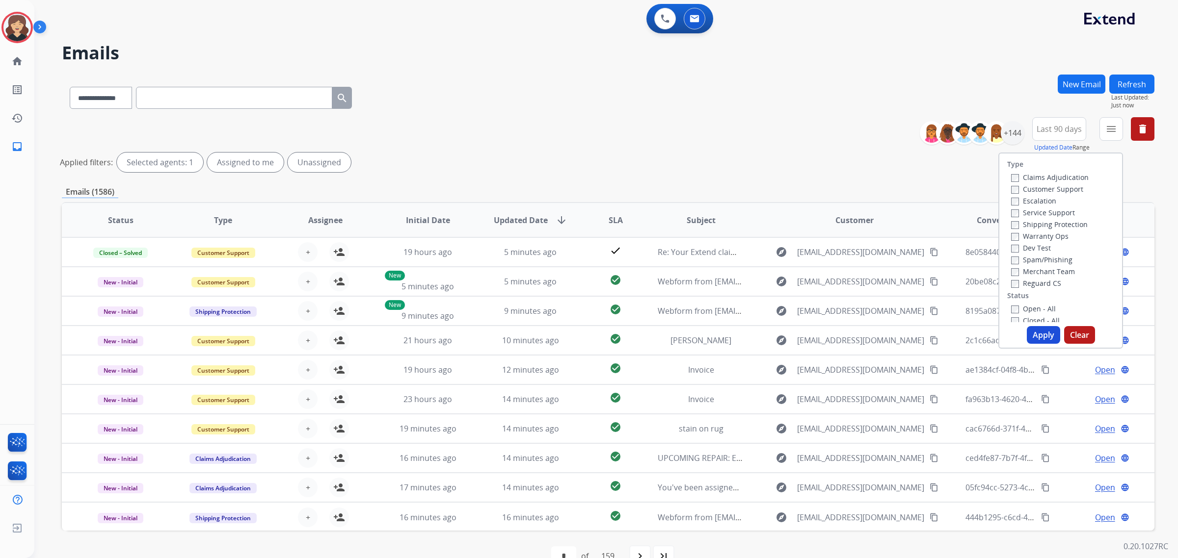 This screenshot has height=558, width=1178. I want to click on img: avatar, so click(17, 27).